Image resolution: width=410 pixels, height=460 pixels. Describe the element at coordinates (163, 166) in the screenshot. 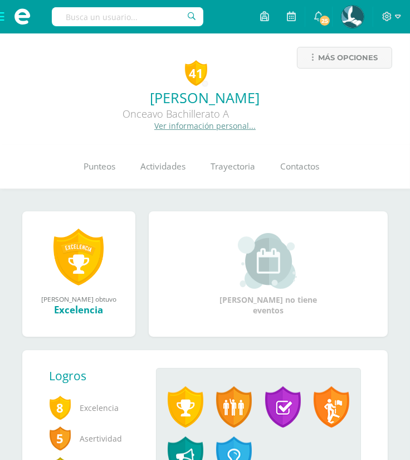

I see `span: Actividades` at that location.